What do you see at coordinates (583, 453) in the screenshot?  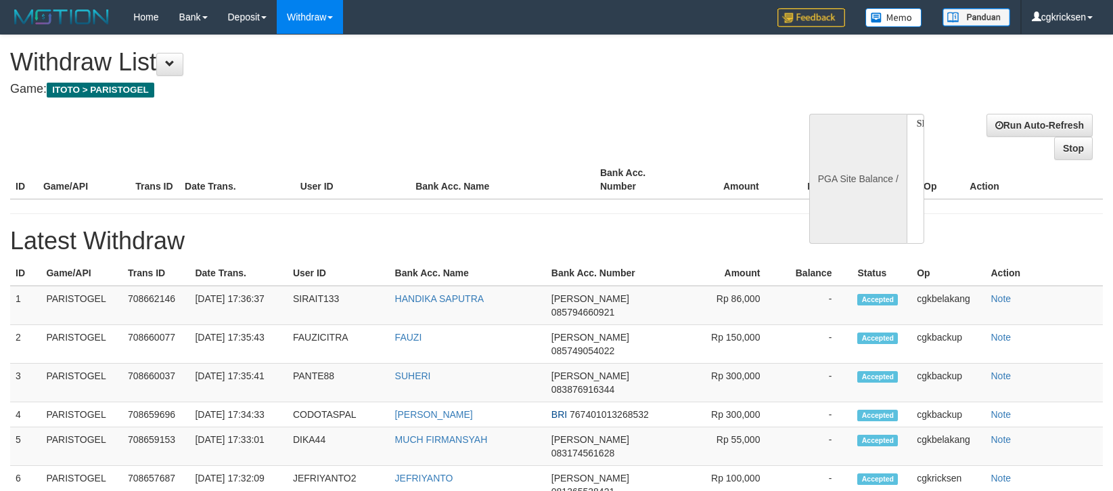 I see `span: 083174561628` at bounding box center [583, 453].